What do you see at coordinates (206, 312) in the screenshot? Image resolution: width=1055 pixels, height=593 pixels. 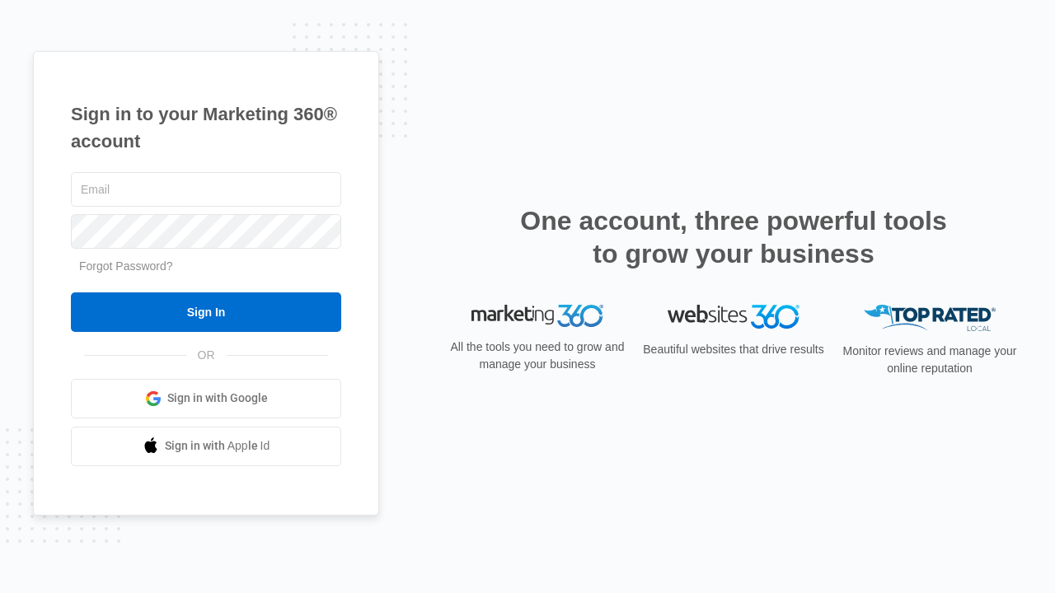 I see `input: Sign In` at bounding box center [206, 312].